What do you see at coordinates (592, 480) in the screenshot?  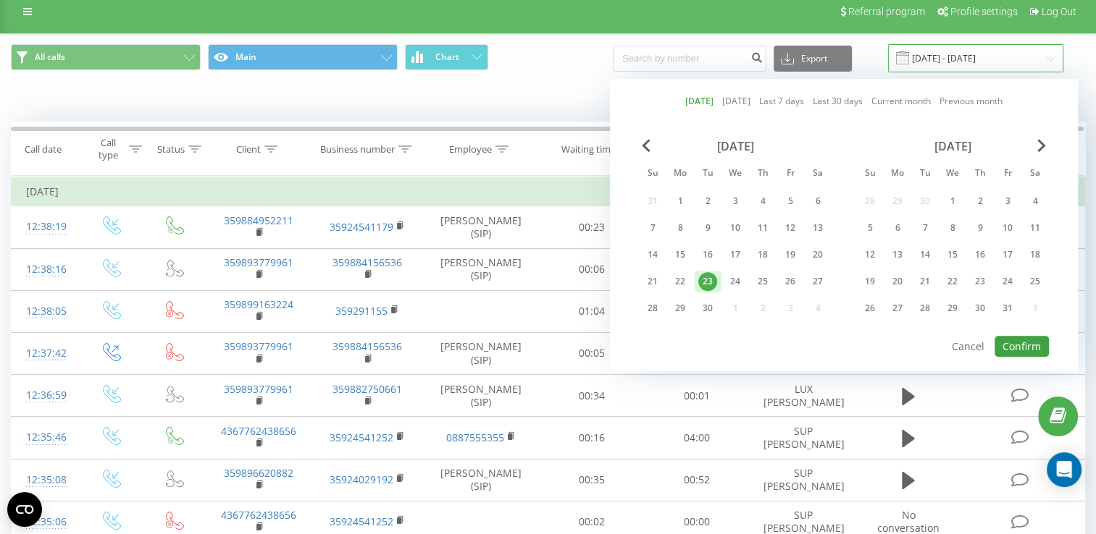 I see `td: 00:35` at bounding box center [592, 480].